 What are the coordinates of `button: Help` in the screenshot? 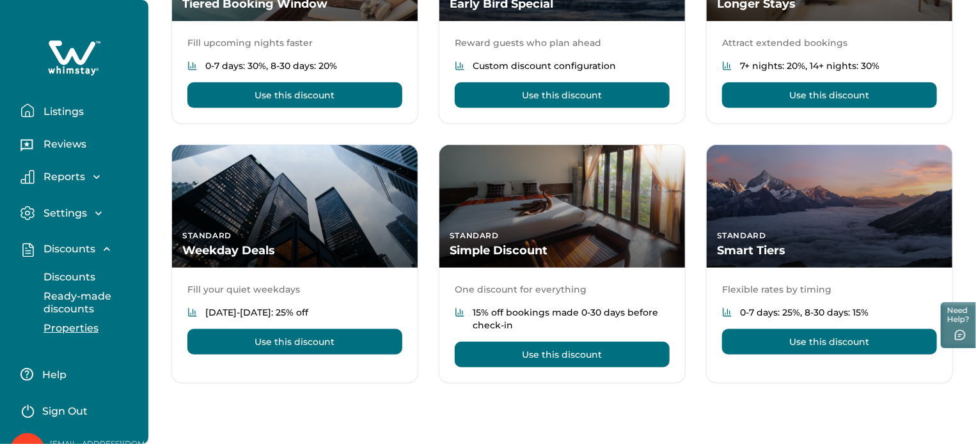 It's located at (77, 375).